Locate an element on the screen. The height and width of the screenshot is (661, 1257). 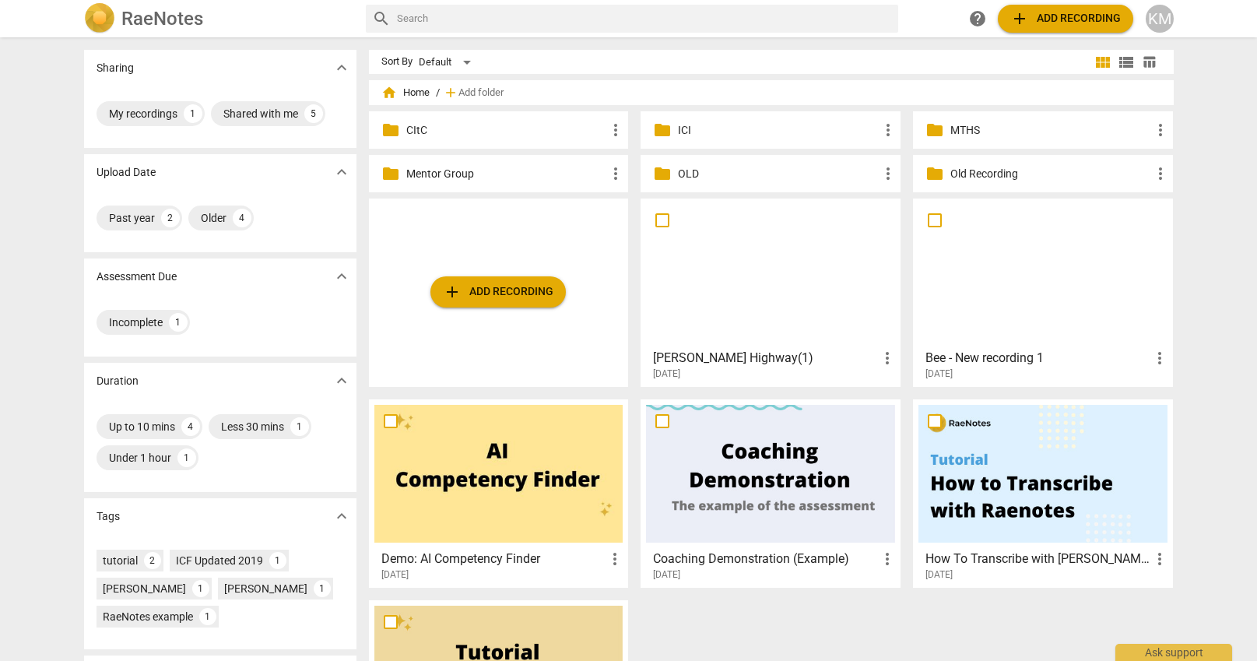
div: KM is located at coordinates (1160, 19).